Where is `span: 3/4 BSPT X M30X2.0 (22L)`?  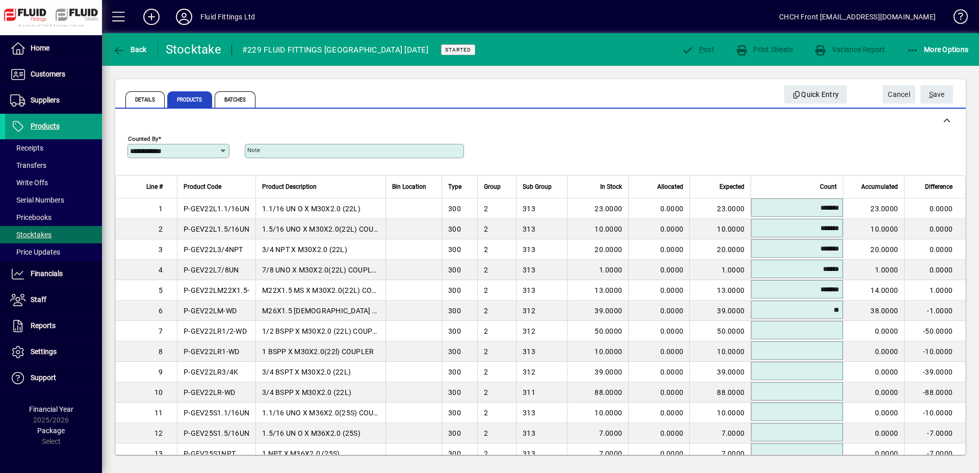
span: 3/4 BSPT X M30X2.0 (22L) is located at coordinates (306, 372).